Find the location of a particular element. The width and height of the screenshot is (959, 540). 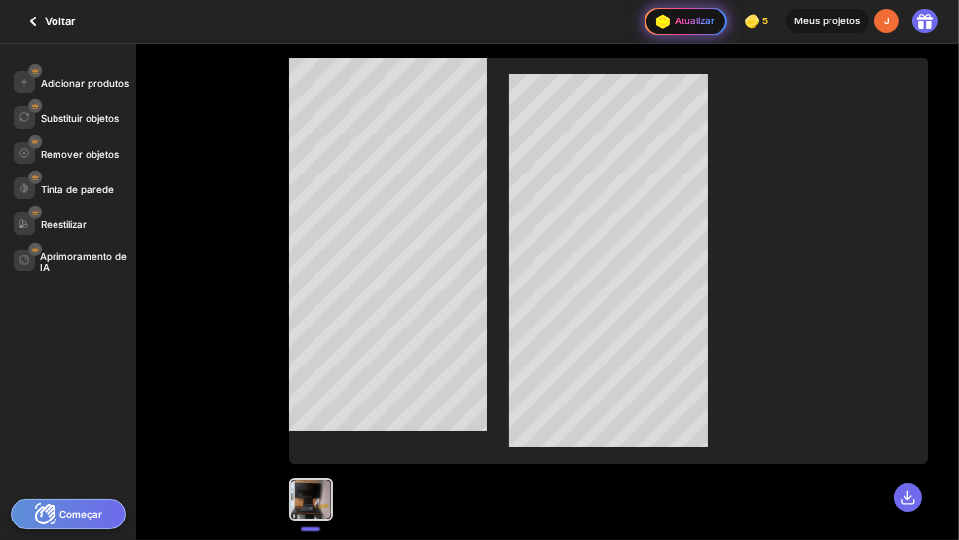

font: Reestilizar is located at coordinates (63, 224).